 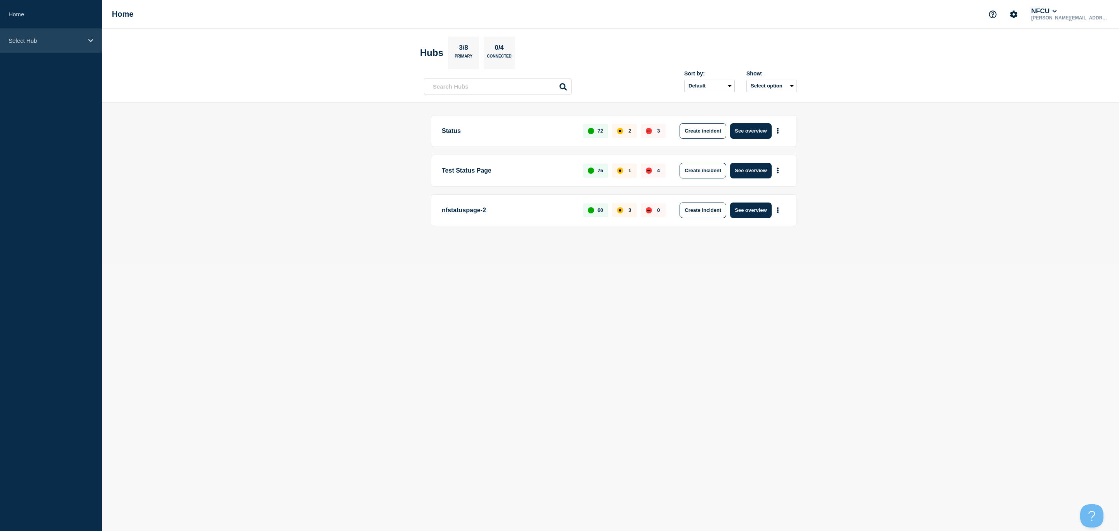 What do you see at coordinates (993, 14) in the screenshot?
I see `button: Support` at bounding box center [993, 14].